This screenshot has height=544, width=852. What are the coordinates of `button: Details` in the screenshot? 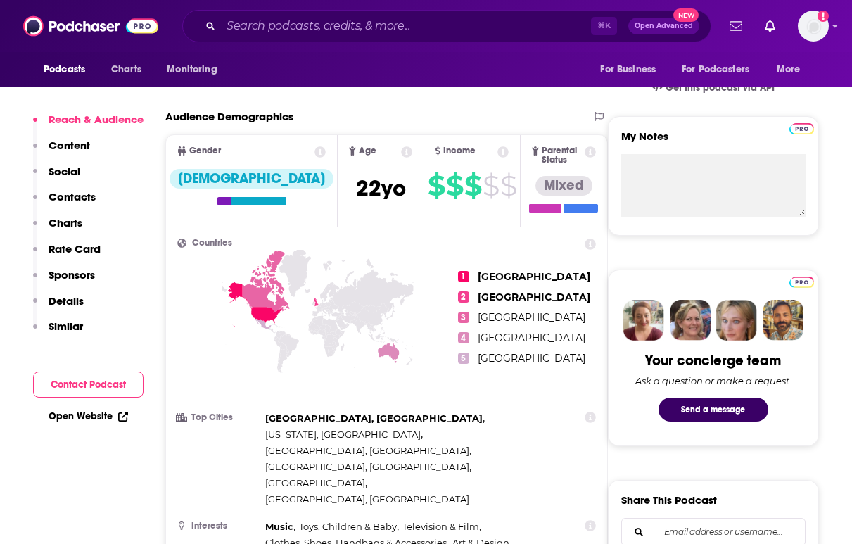 It's located at (58, 307).